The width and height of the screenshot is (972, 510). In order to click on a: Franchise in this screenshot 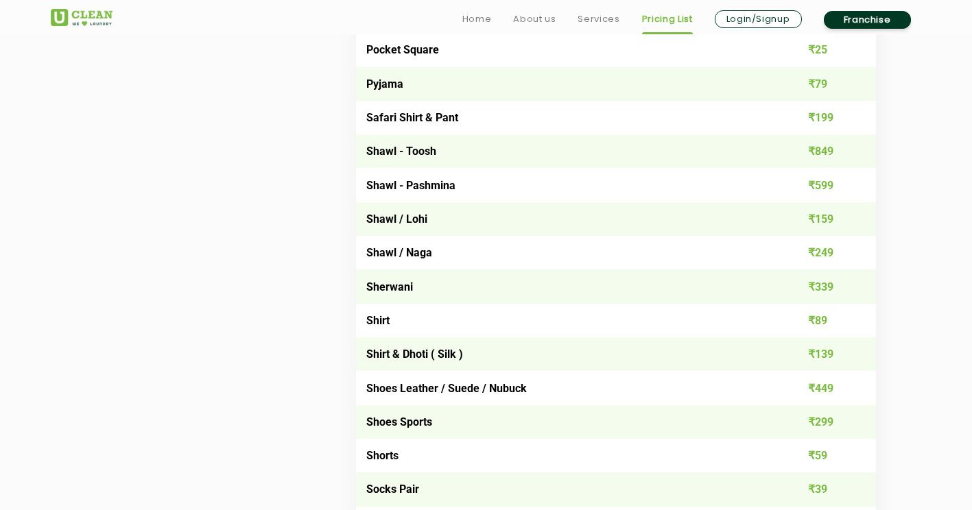, I will do `click(867, 20)`.